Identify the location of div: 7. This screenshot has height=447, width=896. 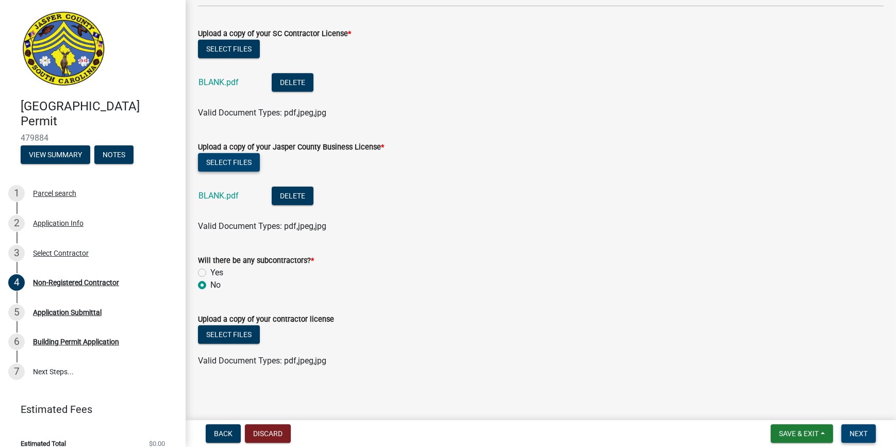
(16, 372).